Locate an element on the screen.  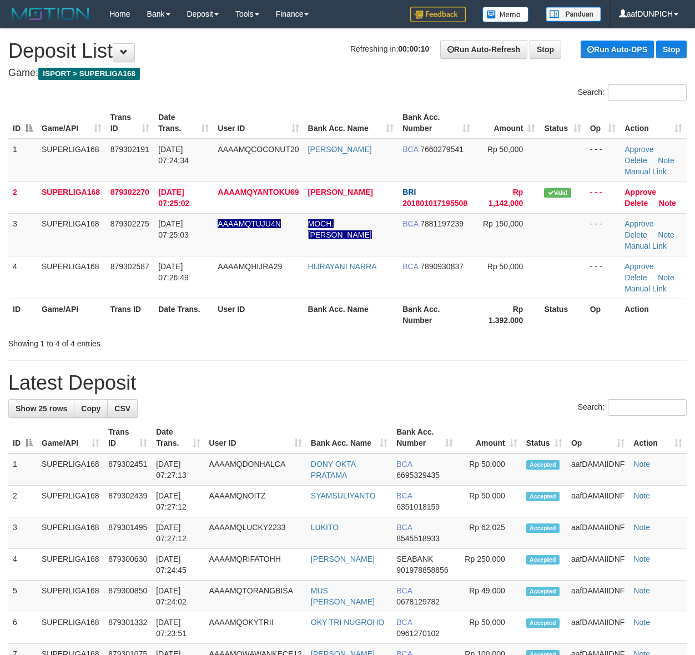
a: Run Auto-DPS is located at coordinates (617, 49).